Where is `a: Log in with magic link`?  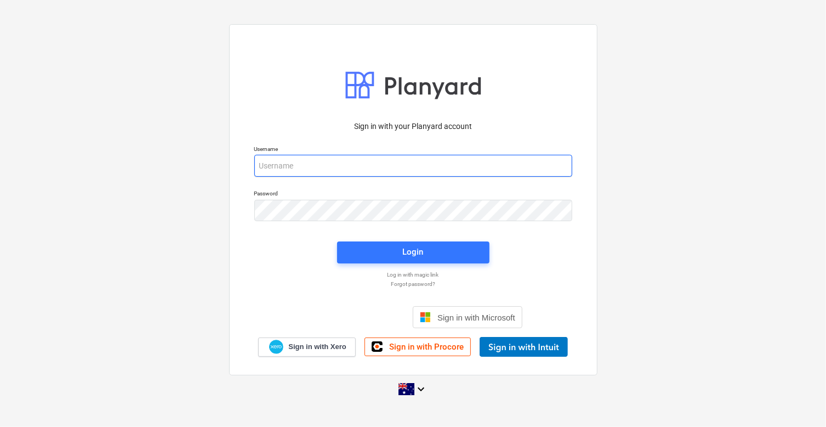
a: Log in with magic link is located at coordinates (413, 274).